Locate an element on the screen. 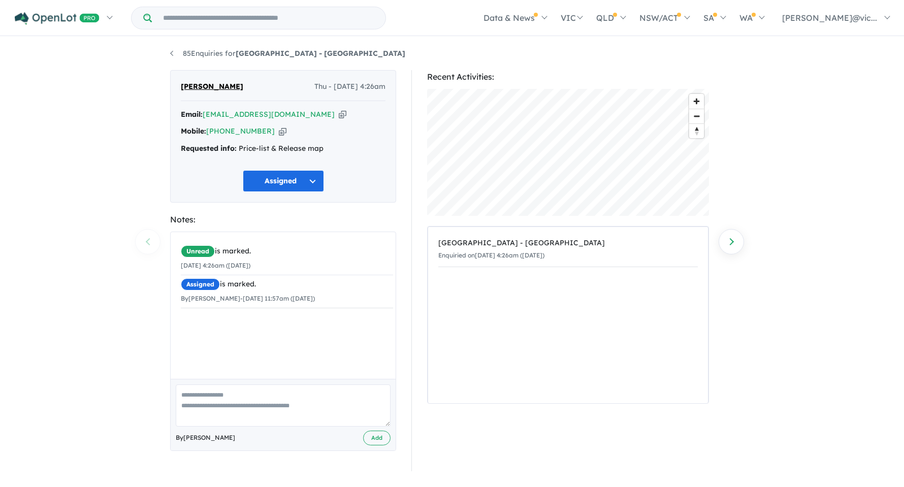  div: Price-list & Release map is located at coordinates (283, 149).